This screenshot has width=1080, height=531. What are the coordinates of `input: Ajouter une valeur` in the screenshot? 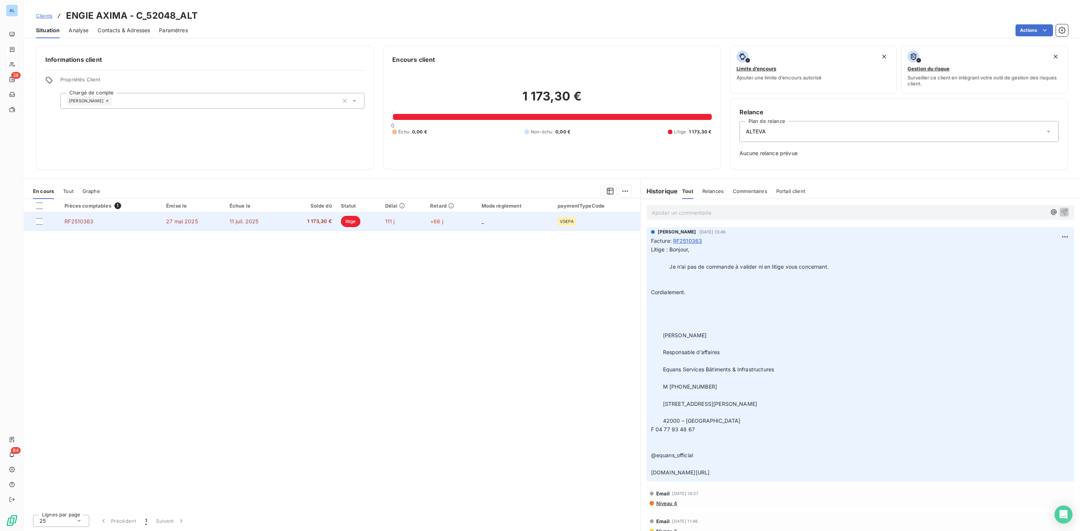 It's located at (115, 101).